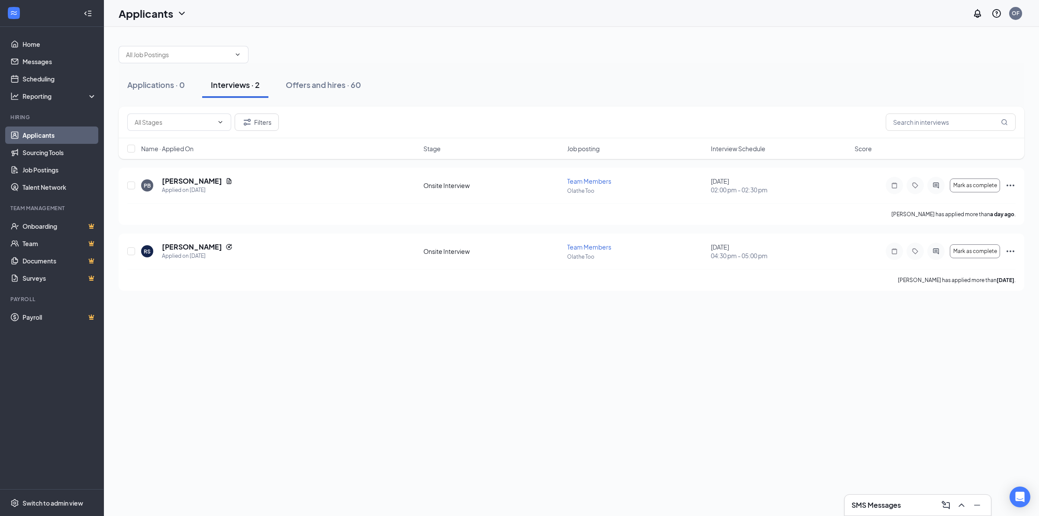 This screenshot has height=516, width=1039. I want to click on div: Open Intercom Messenger, so click(1020, 497).